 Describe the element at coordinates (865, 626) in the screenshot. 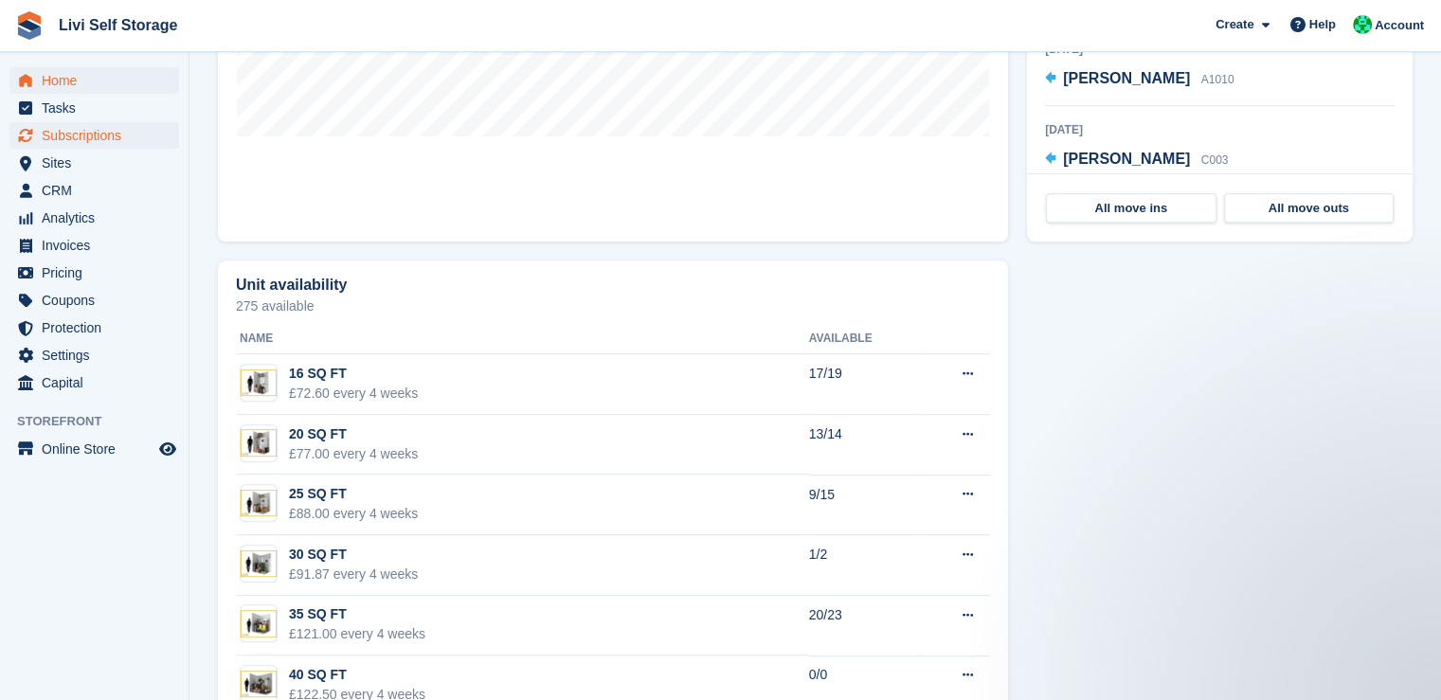

I see `td: 20/23` at that location.